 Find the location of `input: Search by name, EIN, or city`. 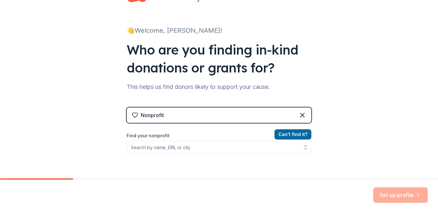

input: Search by name, EIN, or city is located at coordinates (219, 147).